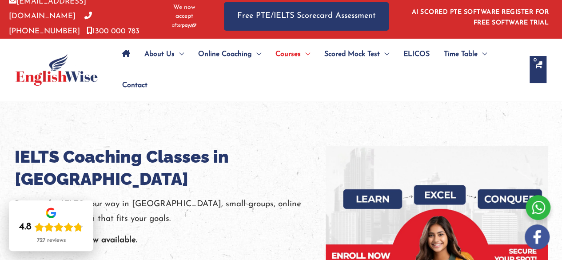 The image size is (562, 260). Describe the element at coordinates (229, 54) in the screenshot. I see `a: Online CoachingMenu Toggle` at that location.